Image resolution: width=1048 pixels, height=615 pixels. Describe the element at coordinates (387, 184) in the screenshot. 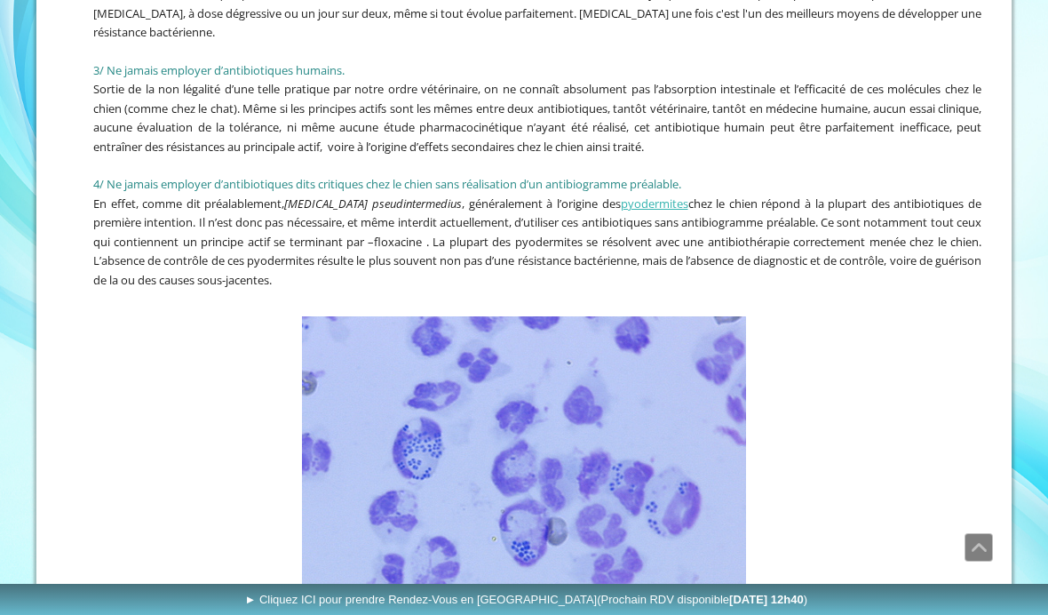

I see `span: 4/ Ne jamais employer d’antibiotiques dits critiques chez le chien sans réalisation d’un antibiog...` at that location.